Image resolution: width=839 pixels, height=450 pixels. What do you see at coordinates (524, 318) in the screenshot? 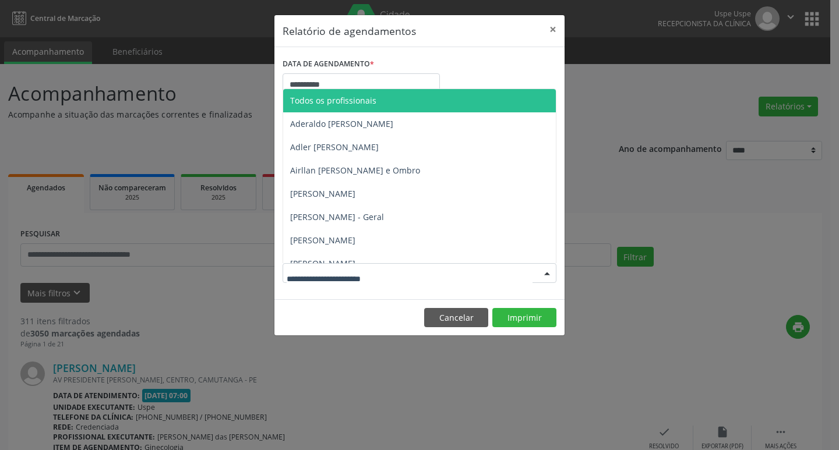
I see `button: Imprimir` at bounding box center [524, 318].